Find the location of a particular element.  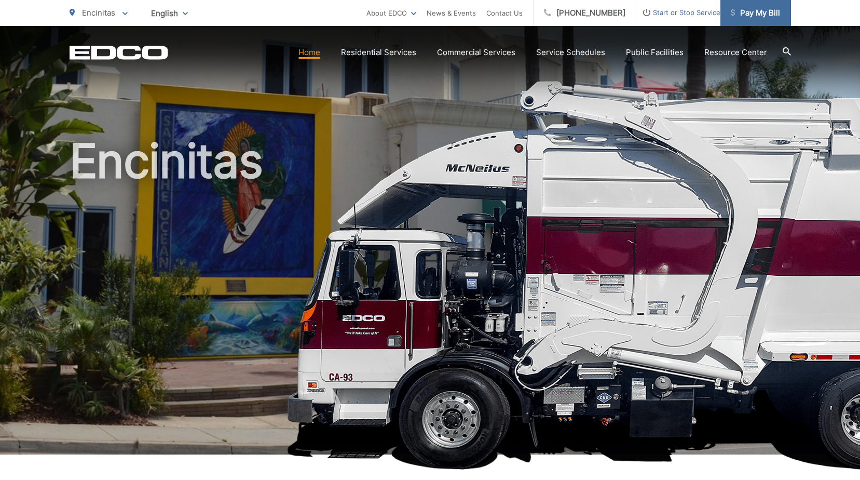

span: English is located at coordinates (169, 13).